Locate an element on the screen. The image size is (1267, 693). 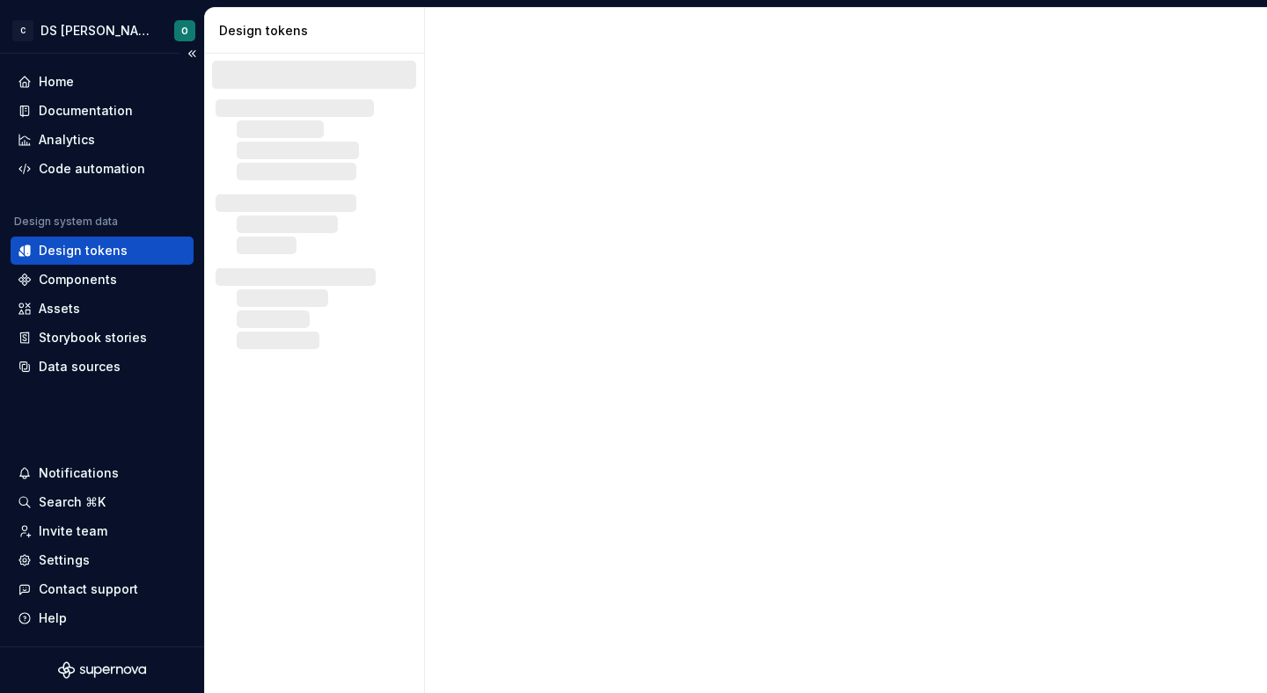
button: Collapse sidebar is located at coordinates (192, 54).